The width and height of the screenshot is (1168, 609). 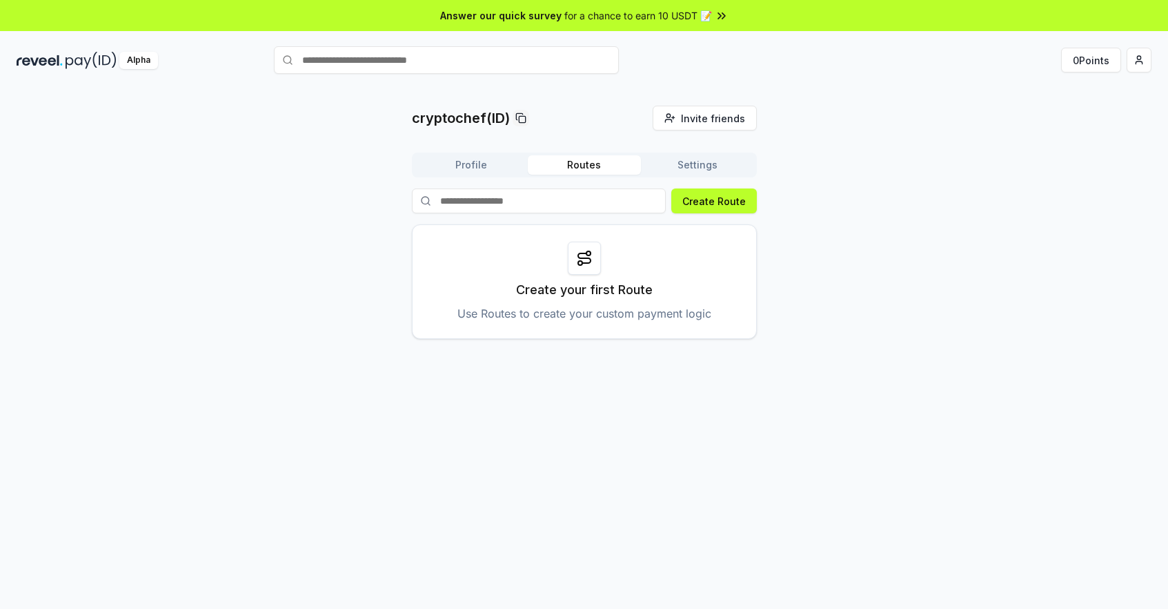 What do you see at coordinates (139, 60) in the screenshot?
I see `div: Alpha` at bounding box center [139, 60].